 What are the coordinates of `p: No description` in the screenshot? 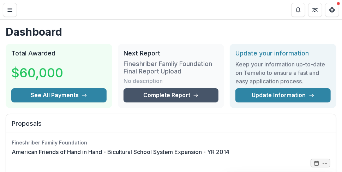 It's located at (143, 81).